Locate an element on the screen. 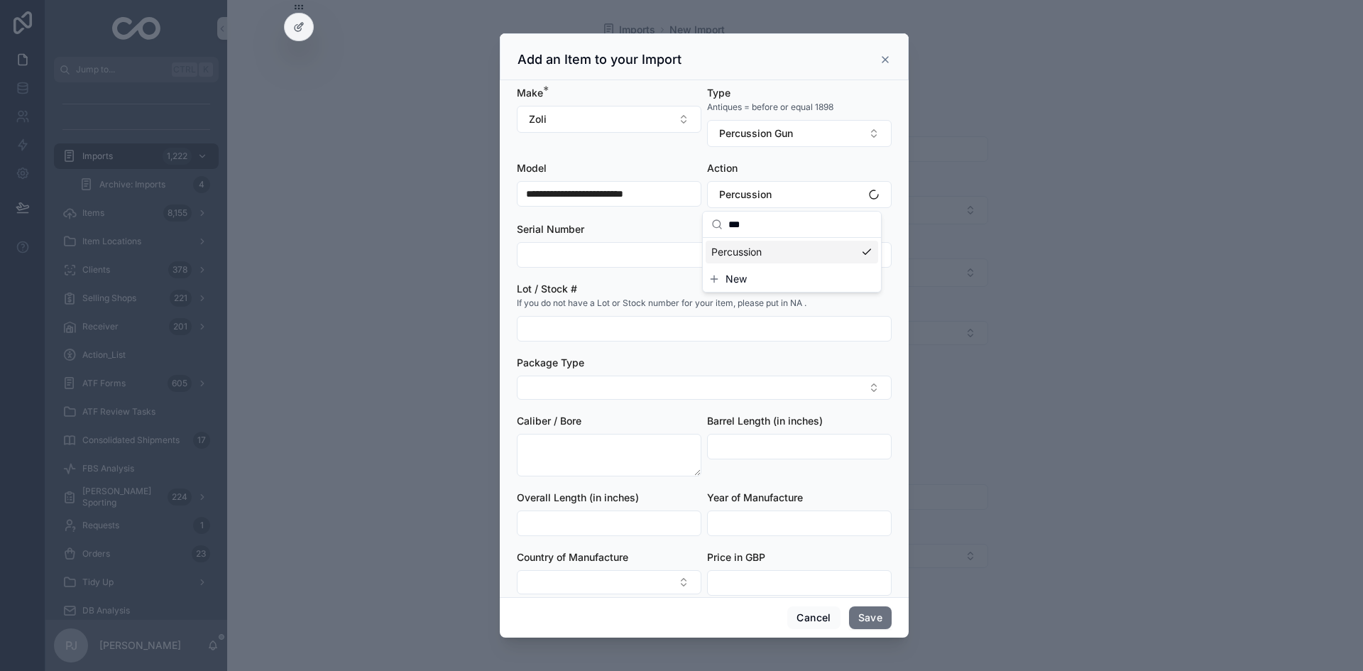  span: Country of Manufacture is located at coordinates (572, 557).